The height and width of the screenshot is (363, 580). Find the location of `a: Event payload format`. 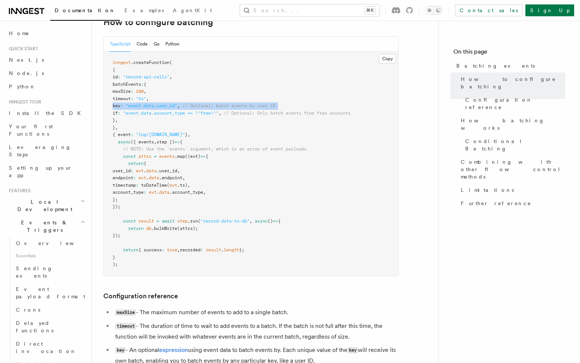

a: Event payload format is located at coordinates (50, 293).